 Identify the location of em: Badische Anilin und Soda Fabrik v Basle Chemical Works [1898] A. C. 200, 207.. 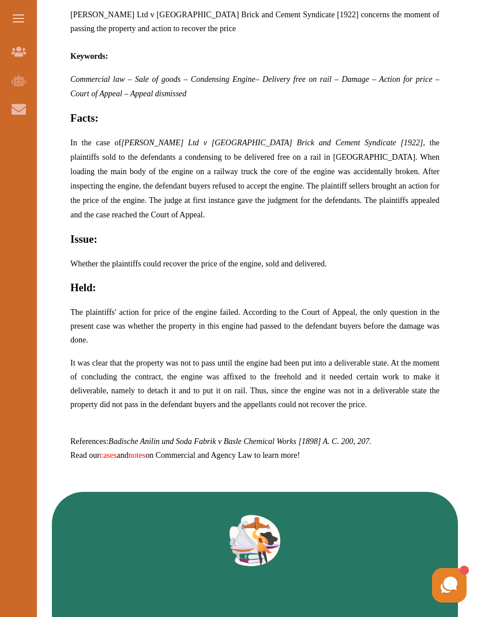
(240, 441).